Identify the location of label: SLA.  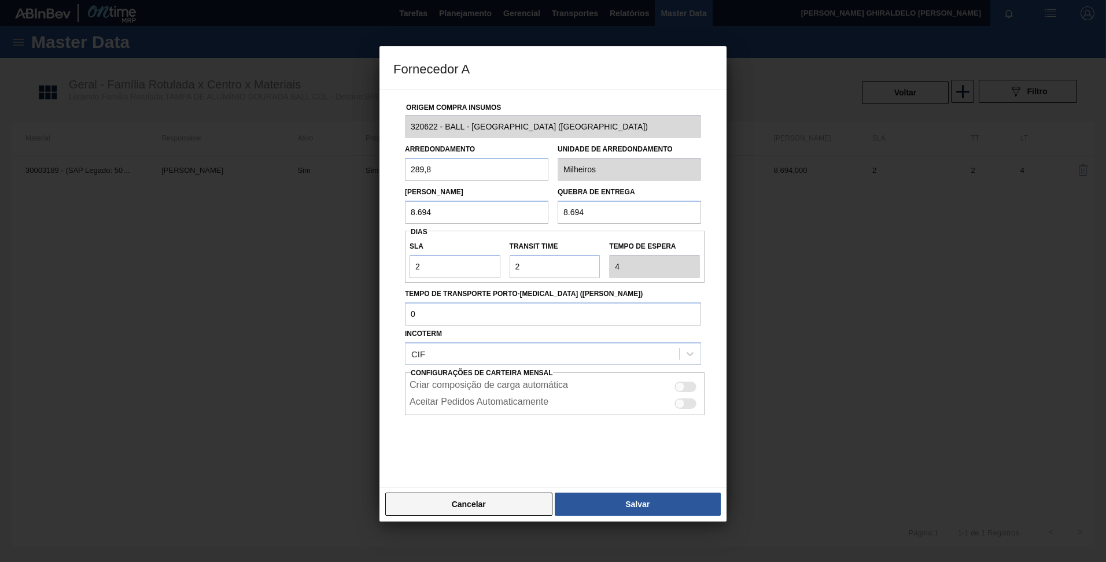
(455, 246).